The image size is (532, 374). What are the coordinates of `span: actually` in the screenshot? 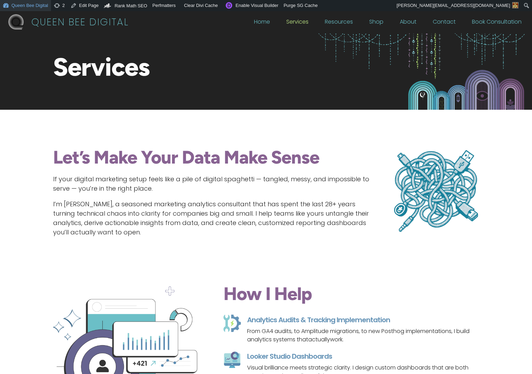 It's located at (319, 340).